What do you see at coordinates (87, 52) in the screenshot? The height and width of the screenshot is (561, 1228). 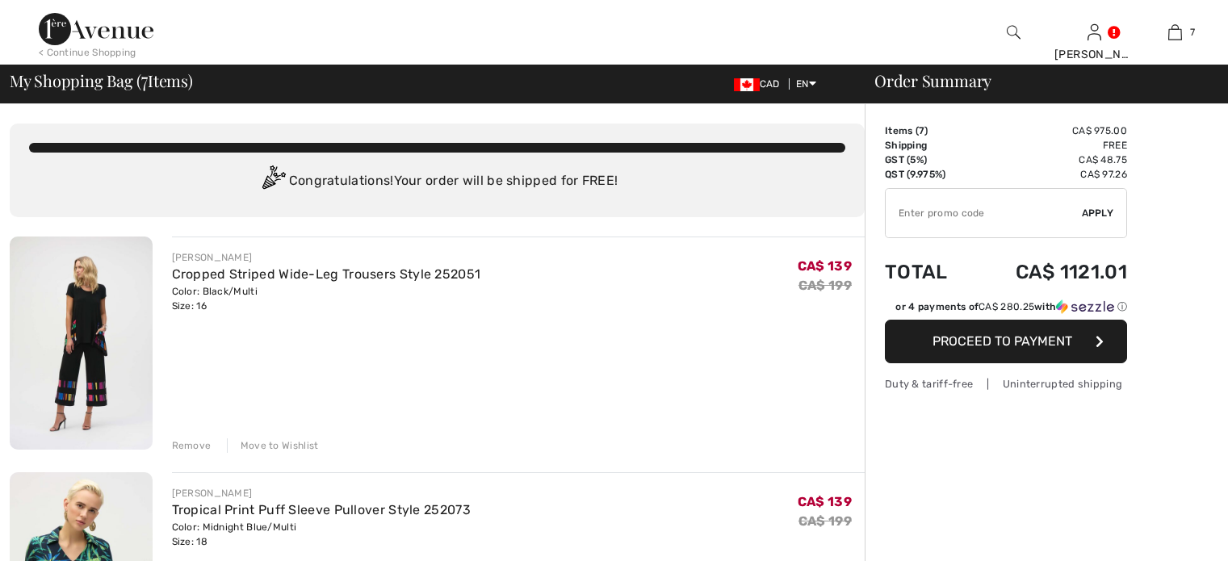 I see `div: < Continue Shopping` at bounding box center [87, 52].